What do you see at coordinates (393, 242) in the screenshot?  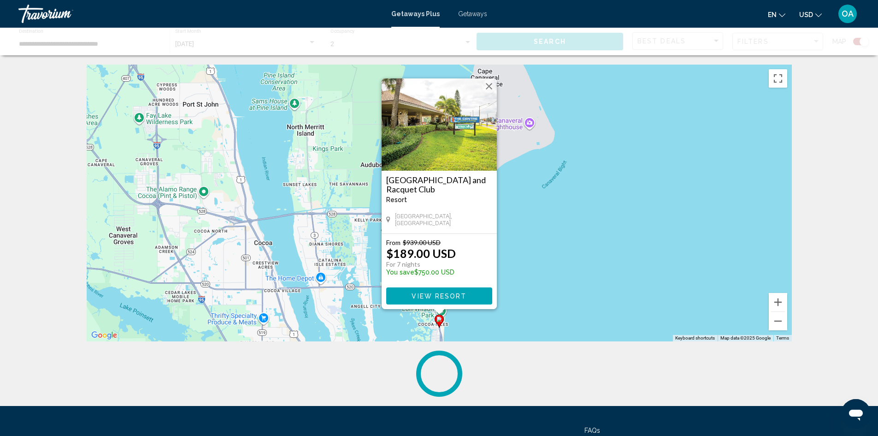 I see `span: From` at bounding box center [393, 242].